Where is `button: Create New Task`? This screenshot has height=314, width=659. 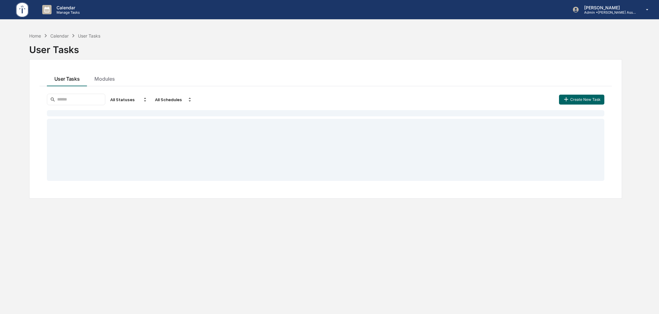
button: Create New Task is located at coordinates (582, 100).